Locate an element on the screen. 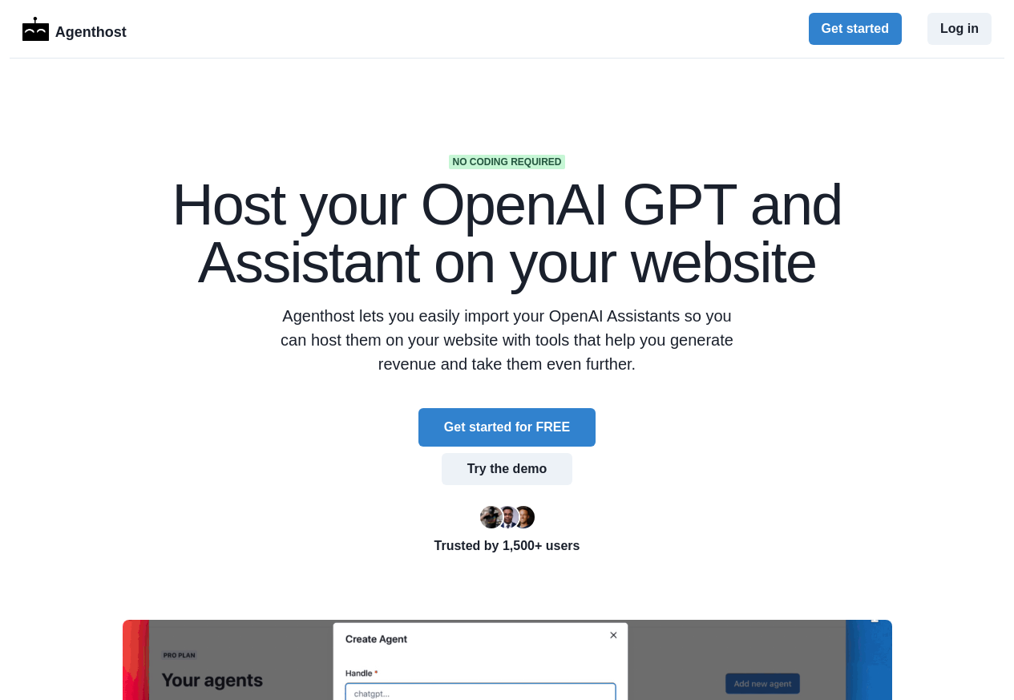  button: Log in is located at coordinates (960, 29).